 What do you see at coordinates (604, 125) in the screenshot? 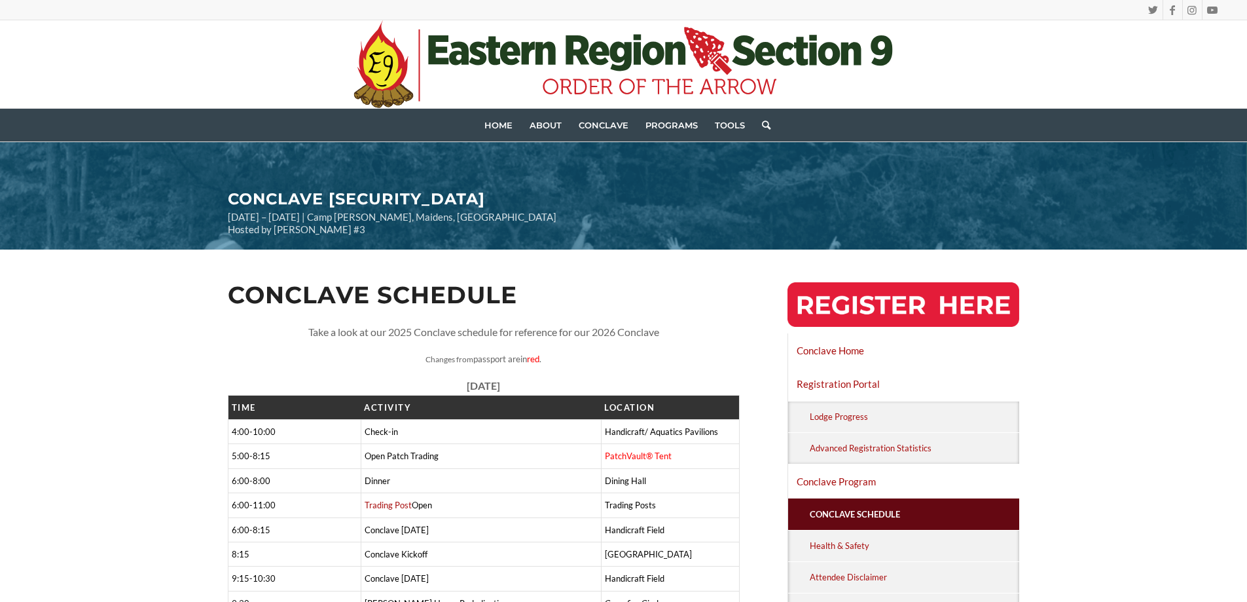
I see `a: Conclave` at bounding box center [604, 125].